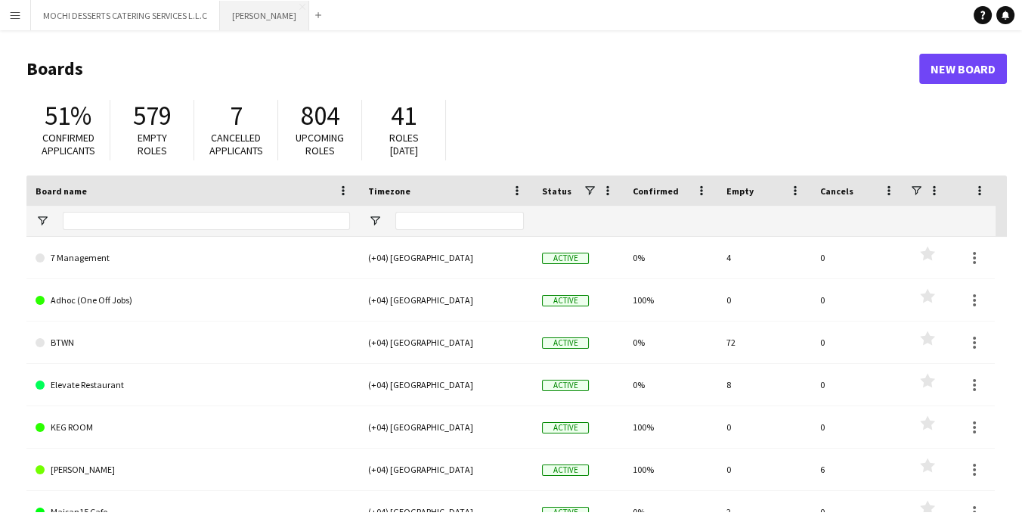 The width and height of the screenshot is (1022, 522). I want to click on input: Timezone Filter Input, so click(460, 221).